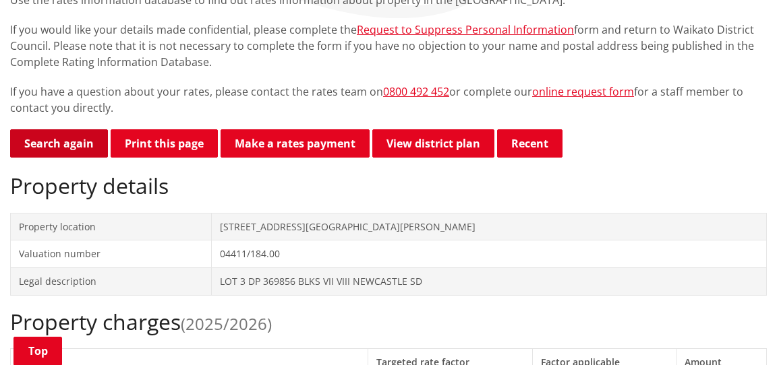 The width and height of the screenshot is (777, 365). I want to click on p: If you have a question about your rates, please contact the rates team on or complete our for a s..., so click(388, 100).